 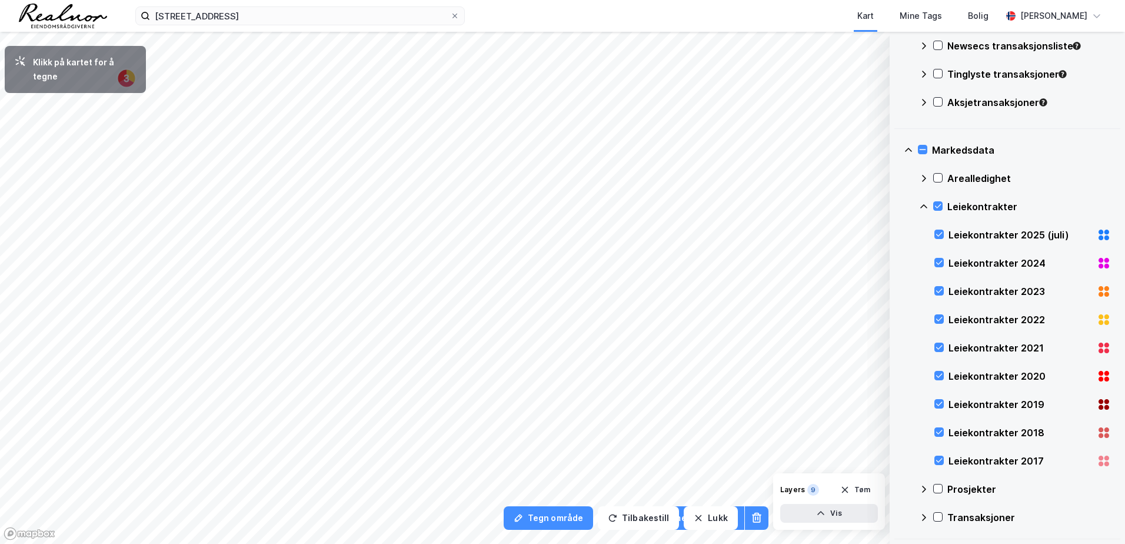 What do you see at coordinates (829, 513) in the screenshot?
I see `button: Vis` at bounding box center [829, 513].